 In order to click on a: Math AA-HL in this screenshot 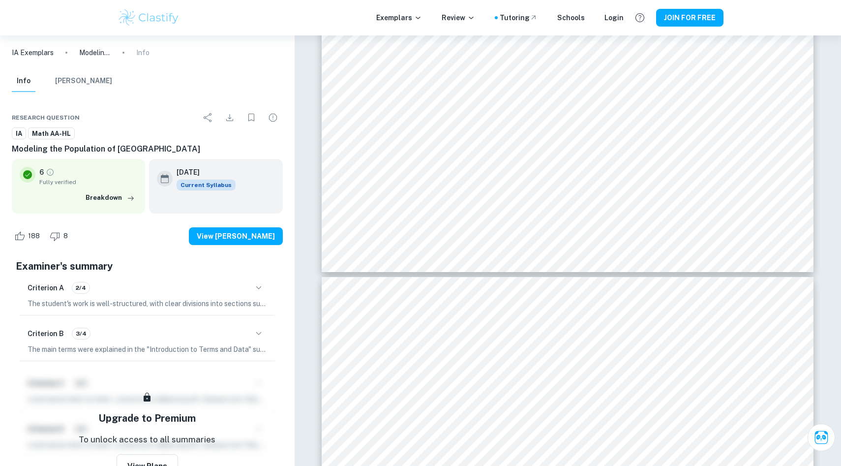, I will do `click(51, 133)`.